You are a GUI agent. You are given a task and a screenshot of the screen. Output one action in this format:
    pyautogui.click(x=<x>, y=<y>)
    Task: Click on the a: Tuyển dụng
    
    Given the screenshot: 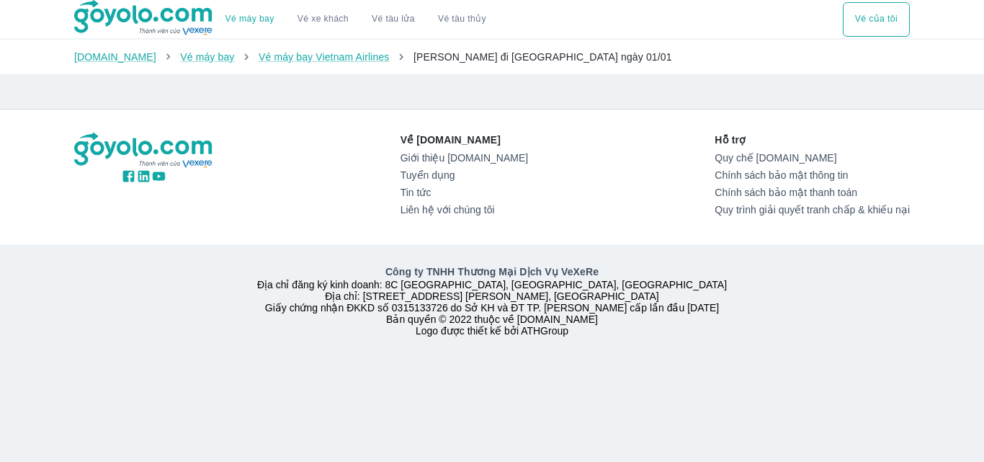 What is the action you would take?
    pyautogui.click(x=464, y=175)
    